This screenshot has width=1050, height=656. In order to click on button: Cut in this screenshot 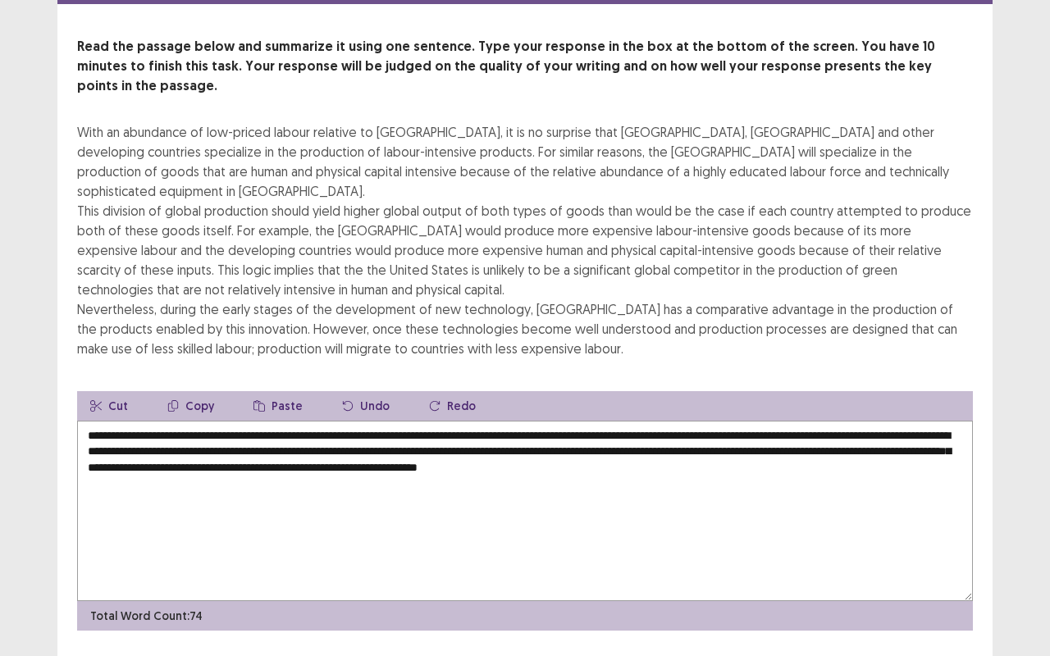, I will do `click(109, 406)`.